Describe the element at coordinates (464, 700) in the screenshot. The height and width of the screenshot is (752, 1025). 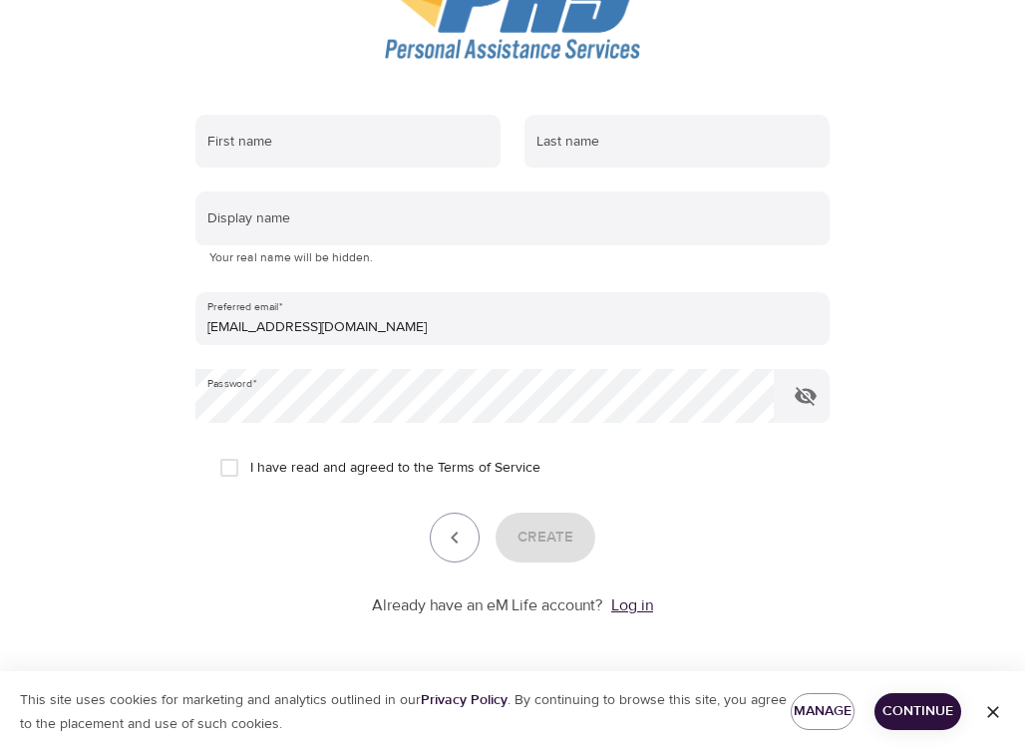
I see `a: Privacy Policy` at that location.